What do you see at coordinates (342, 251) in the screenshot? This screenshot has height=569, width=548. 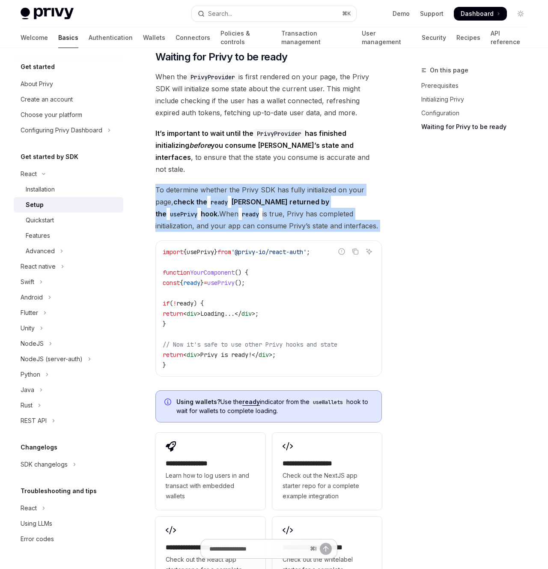 I see `button: Report incorrect code` at bounding box center [342, 251].